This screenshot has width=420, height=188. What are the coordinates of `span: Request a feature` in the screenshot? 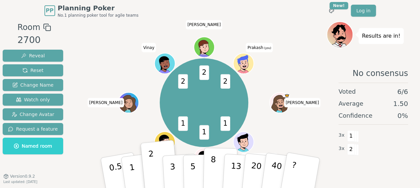 It's located at (33, 129).